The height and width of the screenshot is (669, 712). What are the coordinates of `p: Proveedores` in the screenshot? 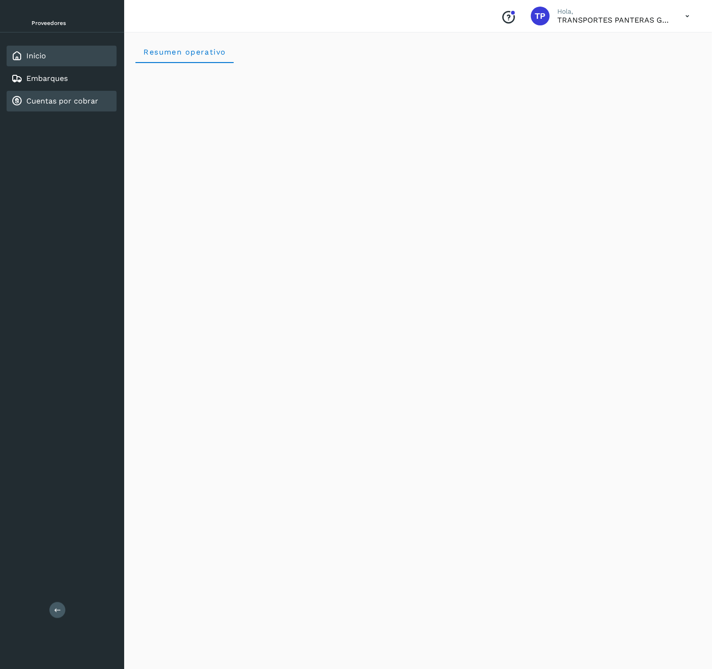 It's located at (72, 23).